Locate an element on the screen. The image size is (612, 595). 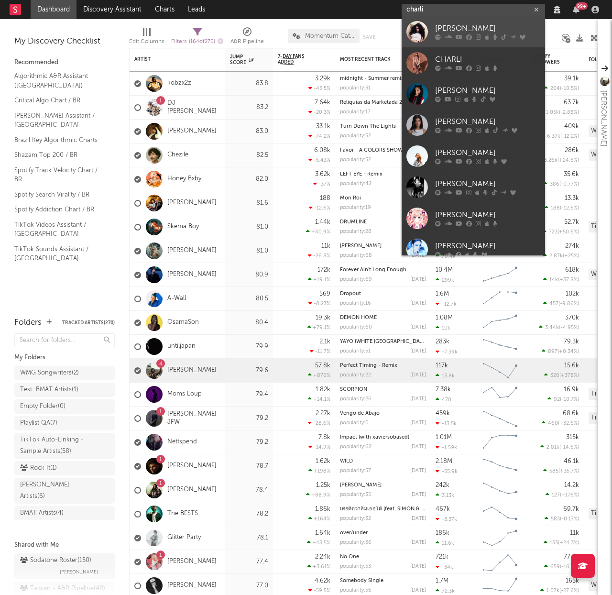
div: popularity: 0 is located at coordinates (354, 423).